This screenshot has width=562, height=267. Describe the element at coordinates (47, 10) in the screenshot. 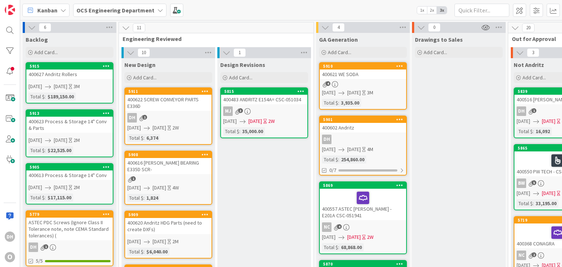

I see `span: Kanban` at that location.